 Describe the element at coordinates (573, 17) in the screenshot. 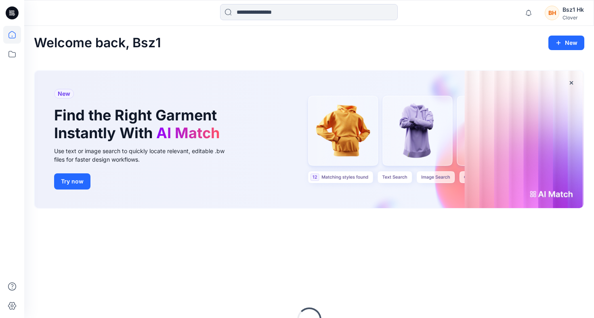

I see `div: Clover` at that location.